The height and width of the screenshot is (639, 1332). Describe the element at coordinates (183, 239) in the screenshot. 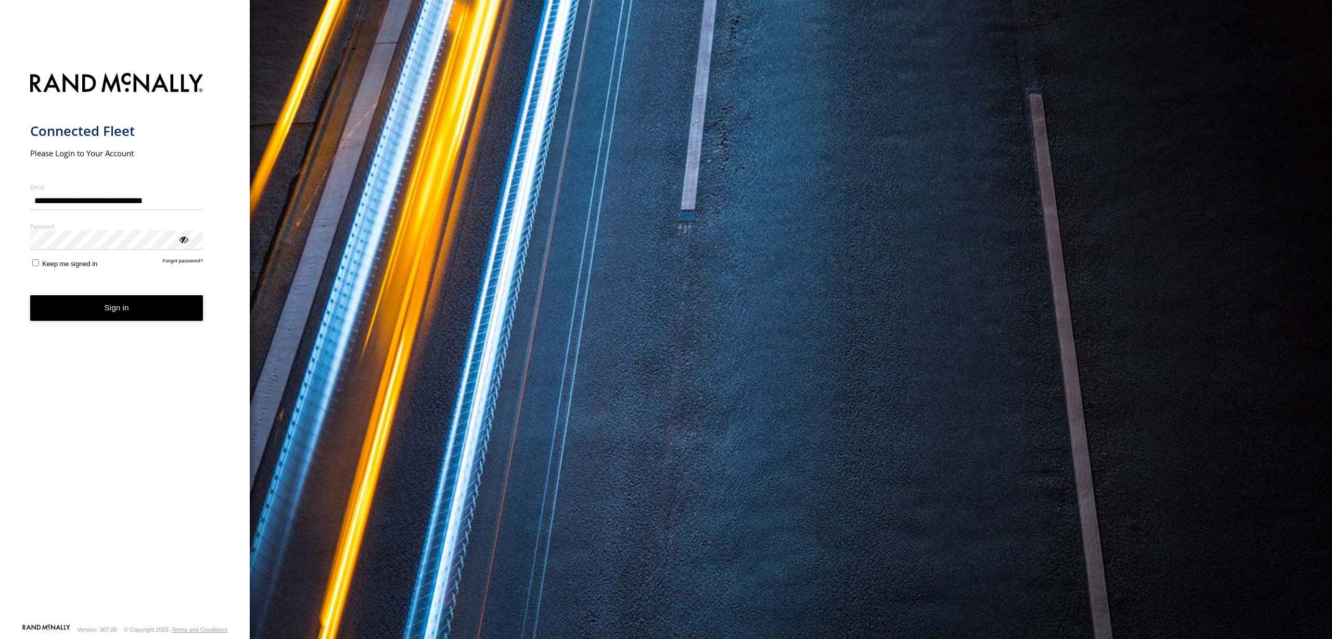

I see `div: ViewPassword` at that location.